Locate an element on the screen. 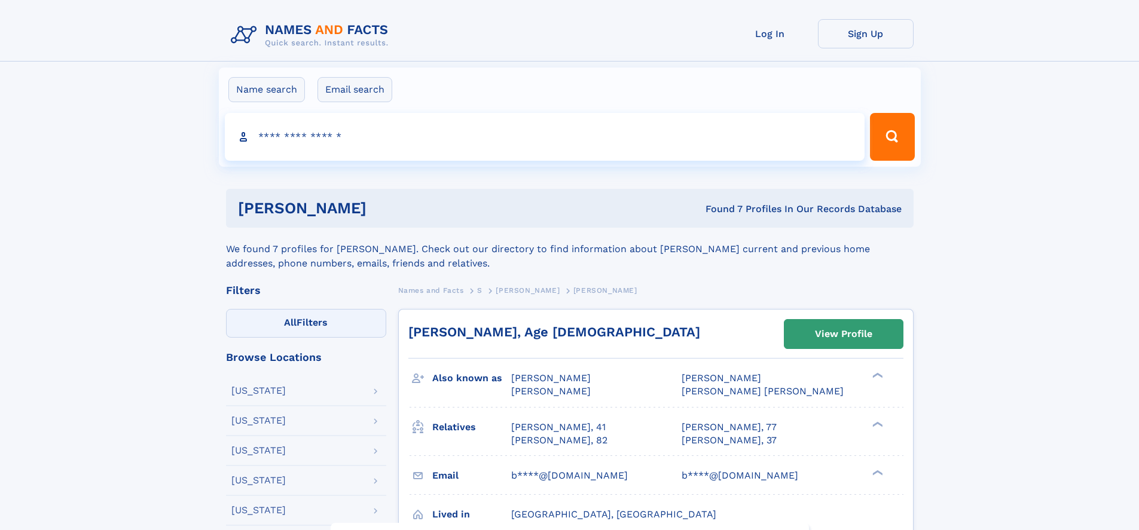 The height and width of the screenshot is (530, 1139). div: View Profile is located at coordinates (844, 334).